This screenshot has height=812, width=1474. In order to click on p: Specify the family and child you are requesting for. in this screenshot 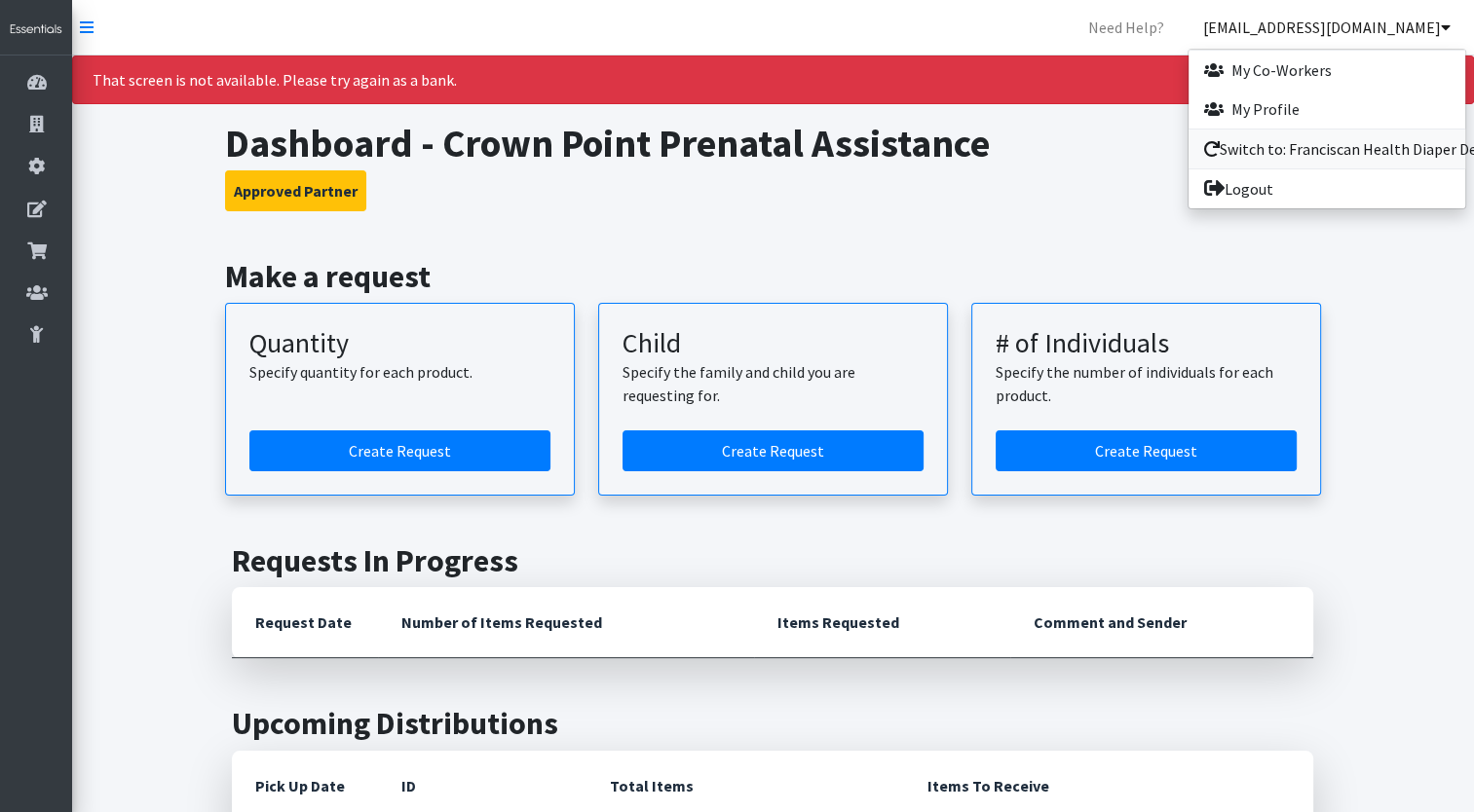, I will do `click(773, 384)`.